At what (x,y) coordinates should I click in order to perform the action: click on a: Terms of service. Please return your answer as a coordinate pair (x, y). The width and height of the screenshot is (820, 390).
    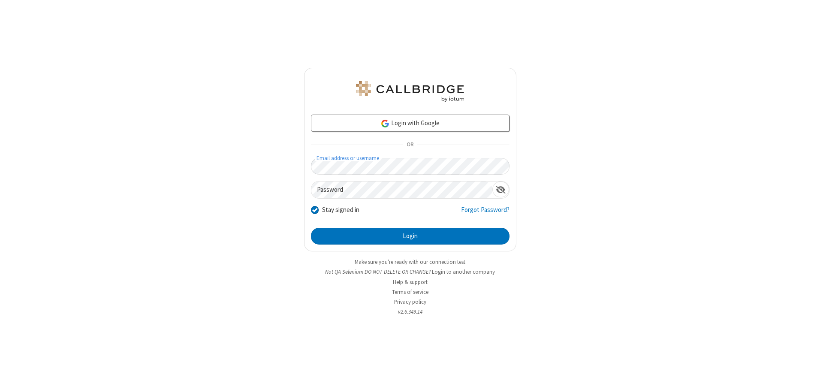
    Looking at the image, I should click on (410, 292).